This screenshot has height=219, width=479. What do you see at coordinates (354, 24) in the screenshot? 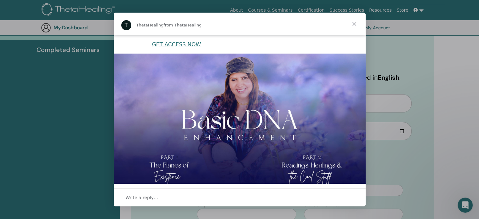
I see `span: Close` at bounding box center [354, 24].